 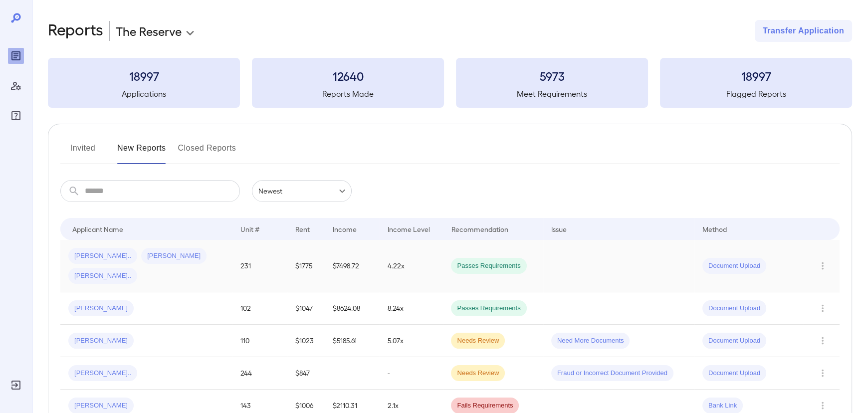 What do you see at coordinates (559, 229) in the screenshot?
I see `div: Issue` at bounding box center [559, 229].